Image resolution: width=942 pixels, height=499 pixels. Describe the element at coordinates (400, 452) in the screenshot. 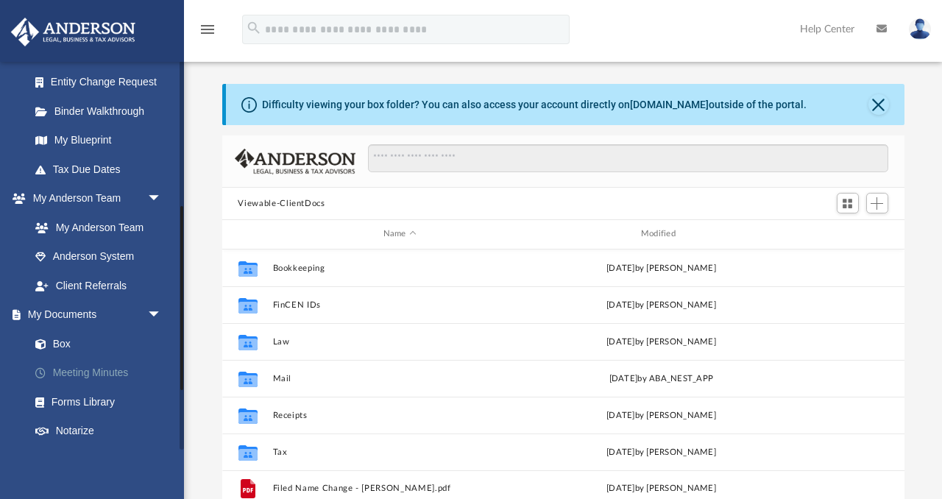

I see `button: Tax` at that location.